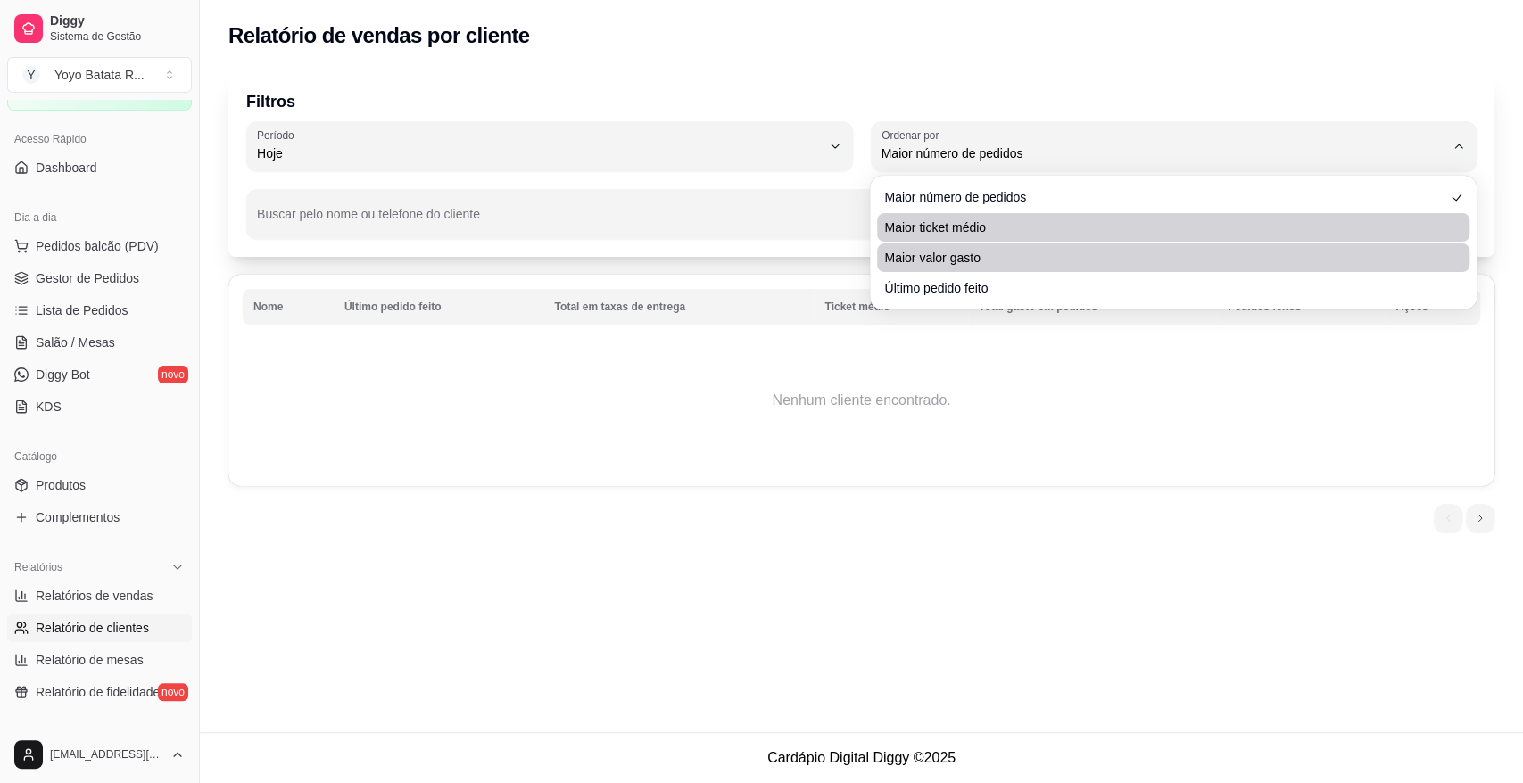  I want to click on span: Sistema de Gestão, so click(117, 37).